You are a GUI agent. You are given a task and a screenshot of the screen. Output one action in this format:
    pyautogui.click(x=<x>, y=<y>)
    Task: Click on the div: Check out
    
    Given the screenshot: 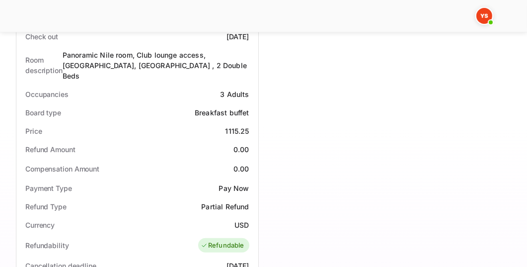 What is the action you would take?
    pyautogui.click(x=42, y=36)
    